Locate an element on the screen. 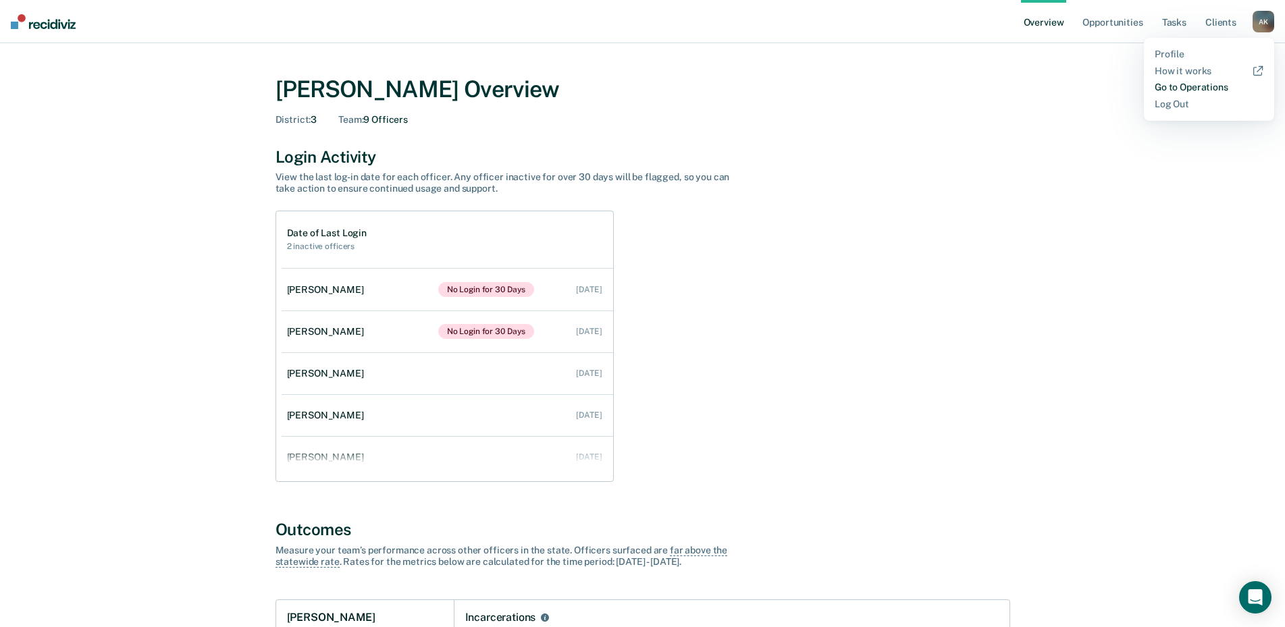  a: How it works is located at coordinates (1209, 71).